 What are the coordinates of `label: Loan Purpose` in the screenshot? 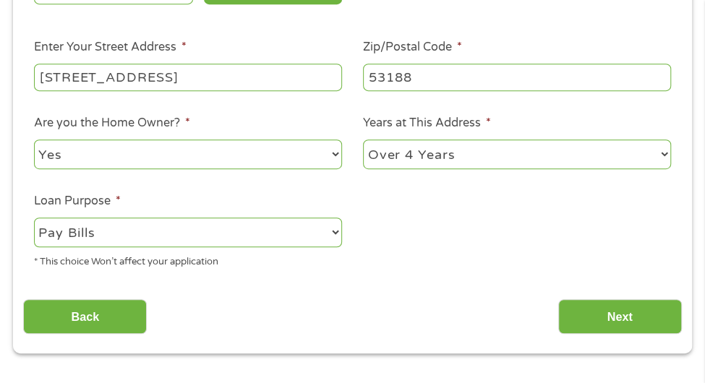 It's located at (77, 201).